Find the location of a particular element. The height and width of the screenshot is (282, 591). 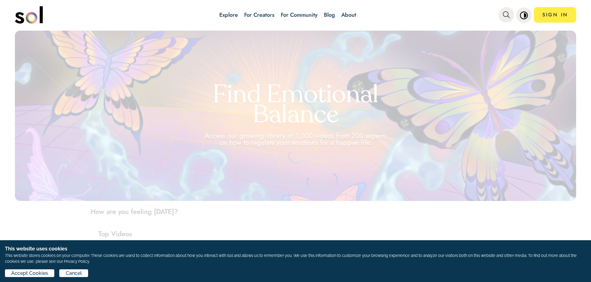

a: Explore is located at coordinates (229, 15).